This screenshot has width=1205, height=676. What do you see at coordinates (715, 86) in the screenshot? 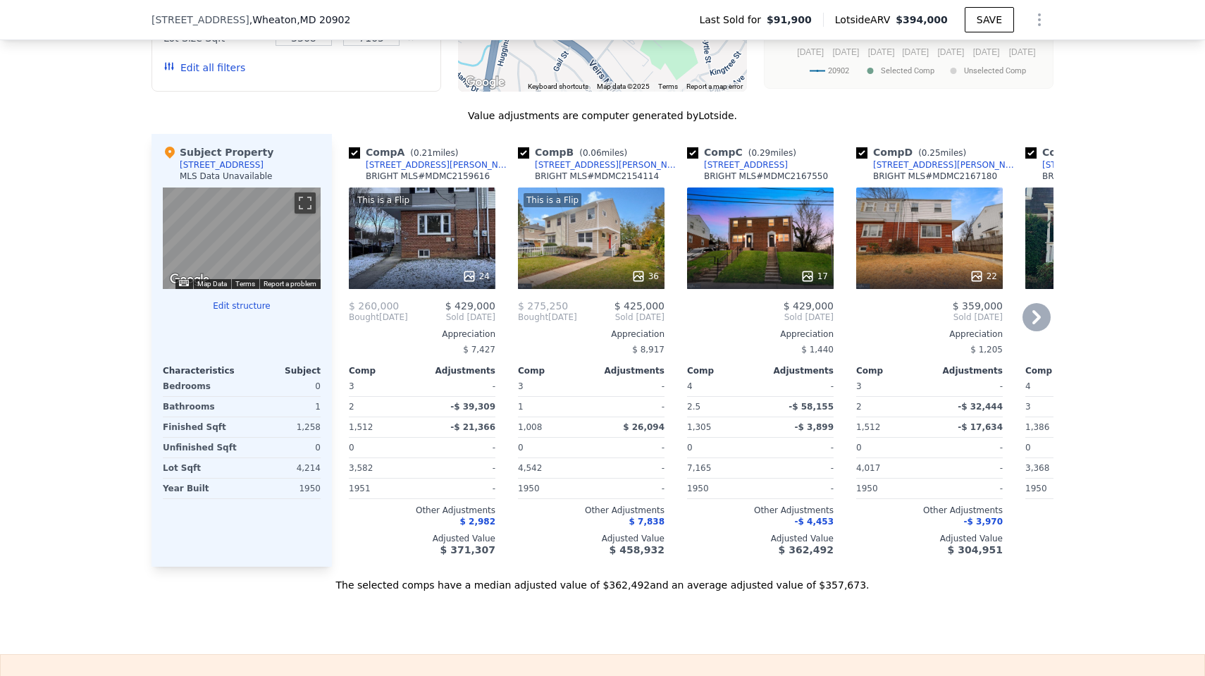
I see `a: Report a map error` at bounding box center [715, 86].